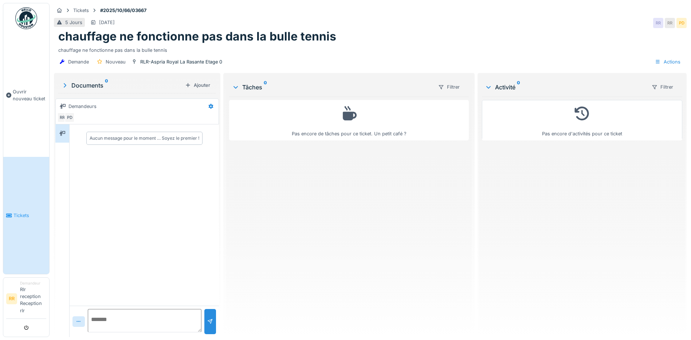 The image size is (691, 340). I want to click on div: Pas encore de tâches pour ce ticket. Un petit café ?, so click(349, 120).